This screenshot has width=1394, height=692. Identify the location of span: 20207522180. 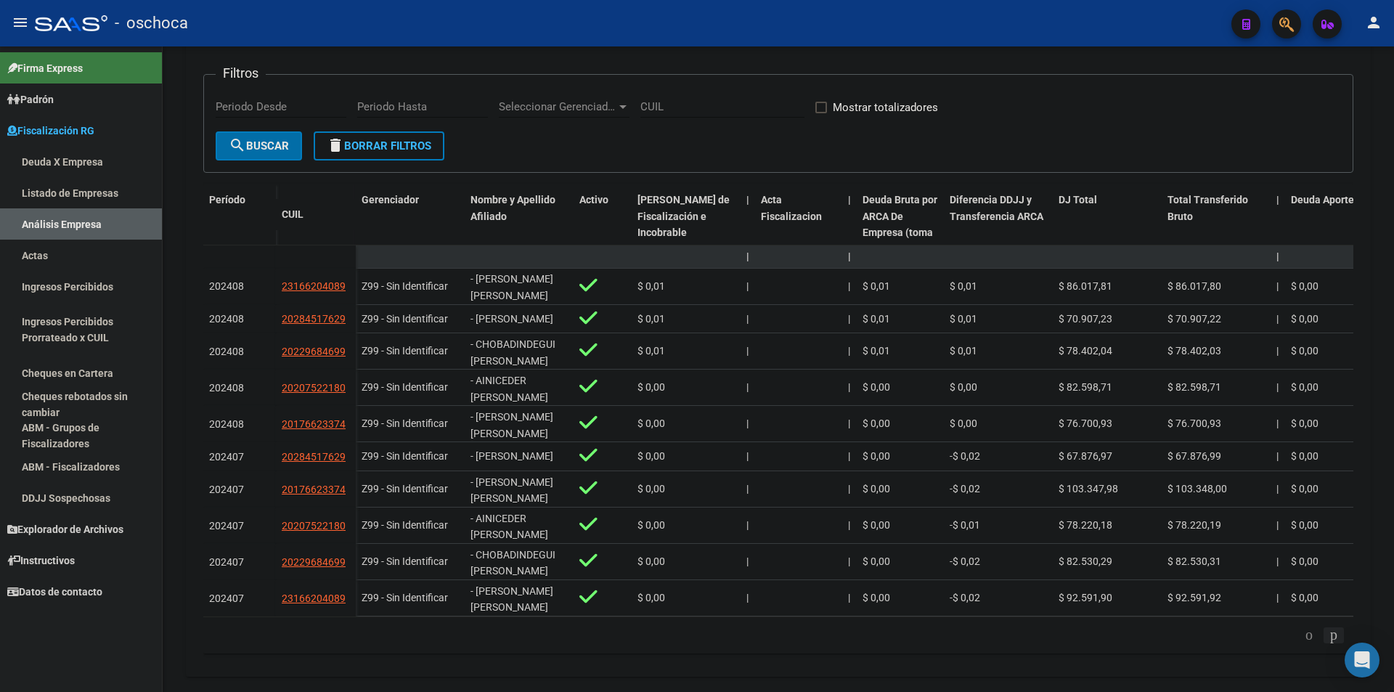
(314, 526).